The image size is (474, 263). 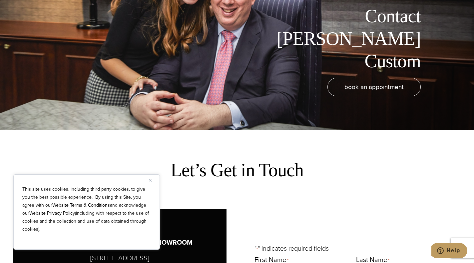 What do you see at coordinates (22, 8) in the screenshot?
I see `span: Help` at bounding box center [22, 8].